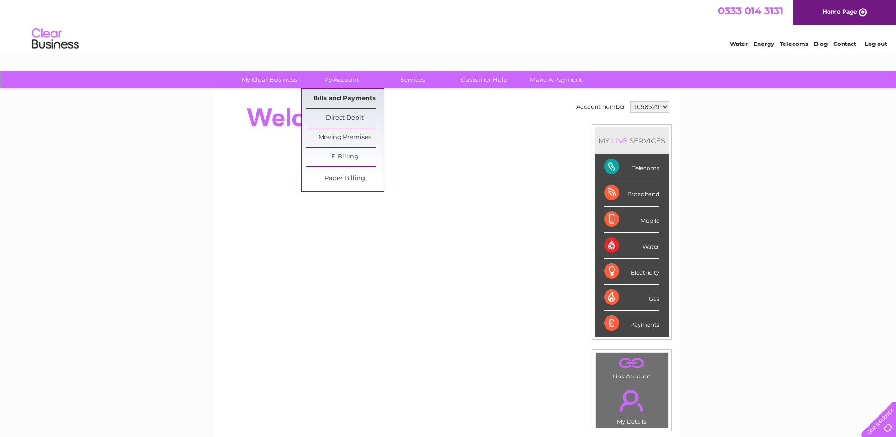 The height and width of the screenshot is (437, 896). What do you see at coordinates (344, 137) in the screenshot?
I see `a: Moving Premises` at bounding box center [344, 137].